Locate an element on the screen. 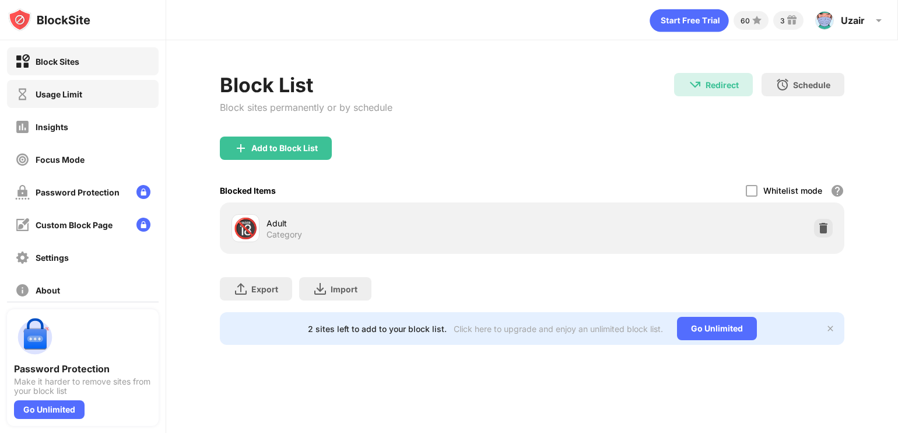  img: x-button.svg is located at coordinates (831, 328).